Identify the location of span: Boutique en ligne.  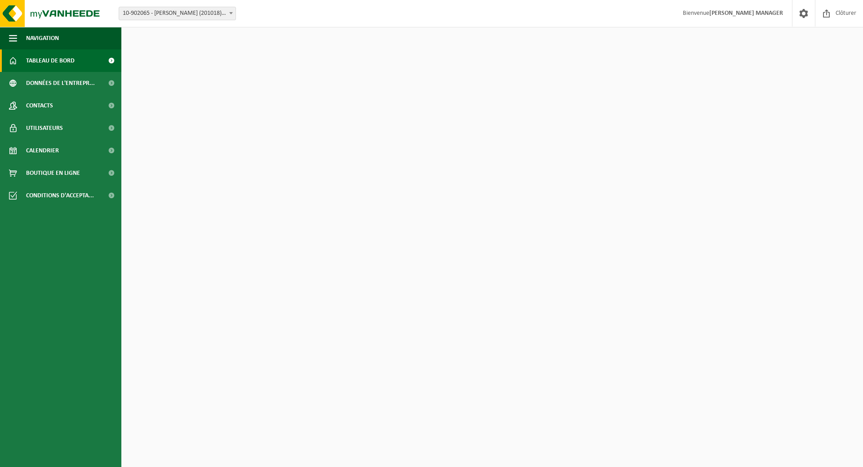
(53, 173).